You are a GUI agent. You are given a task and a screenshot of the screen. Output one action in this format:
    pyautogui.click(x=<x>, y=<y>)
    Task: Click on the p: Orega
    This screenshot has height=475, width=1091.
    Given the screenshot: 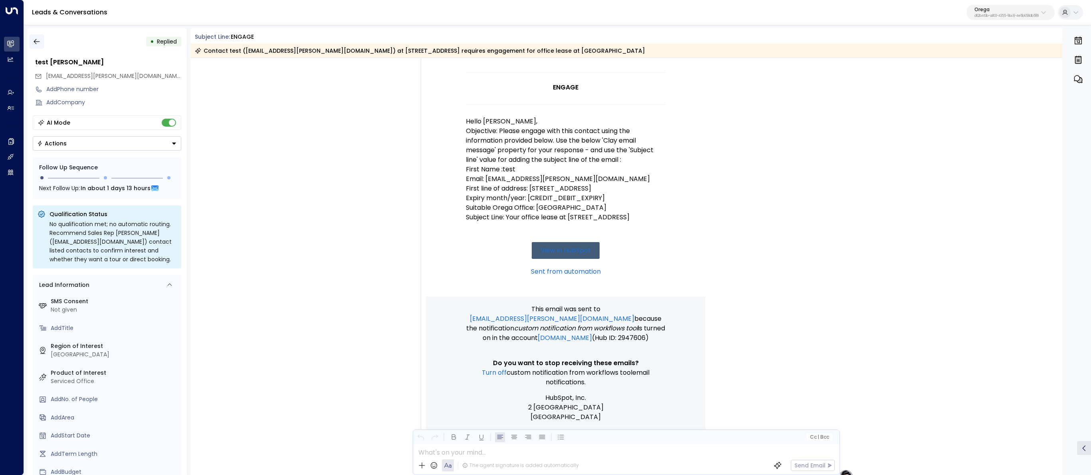 What is the action you would take?
    pyautogui.click(x=1007, y=10)
    